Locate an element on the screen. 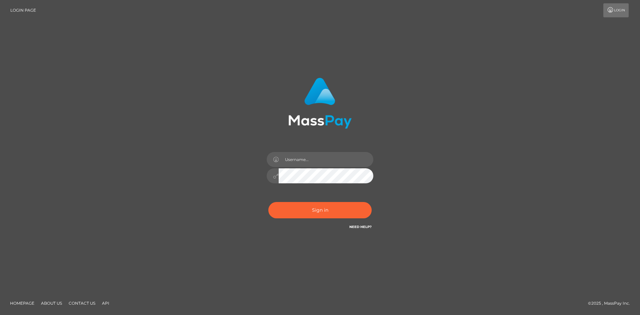 The image size is (640, 315). input: Username... is located at coordinates (326, 159).